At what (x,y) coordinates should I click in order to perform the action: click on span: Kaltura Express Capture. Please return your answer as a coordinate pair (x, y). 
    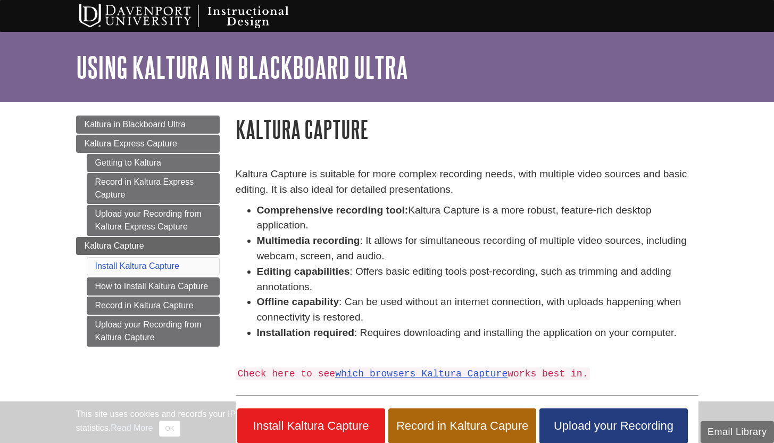
    Looking at the image, I should click on (131, 143).